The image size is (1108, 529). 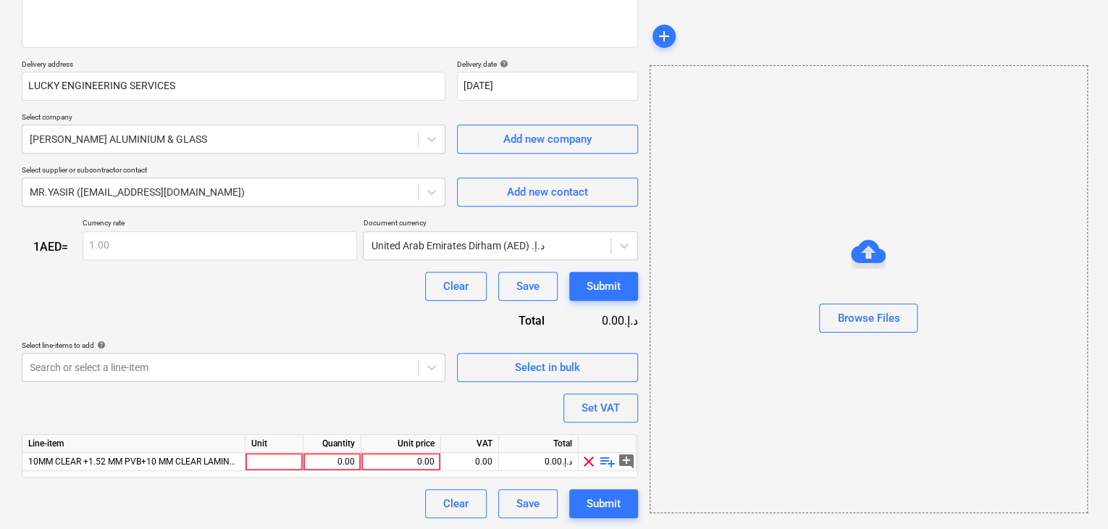 I want to click on div: Add new contact, so click(x=547, y=192).